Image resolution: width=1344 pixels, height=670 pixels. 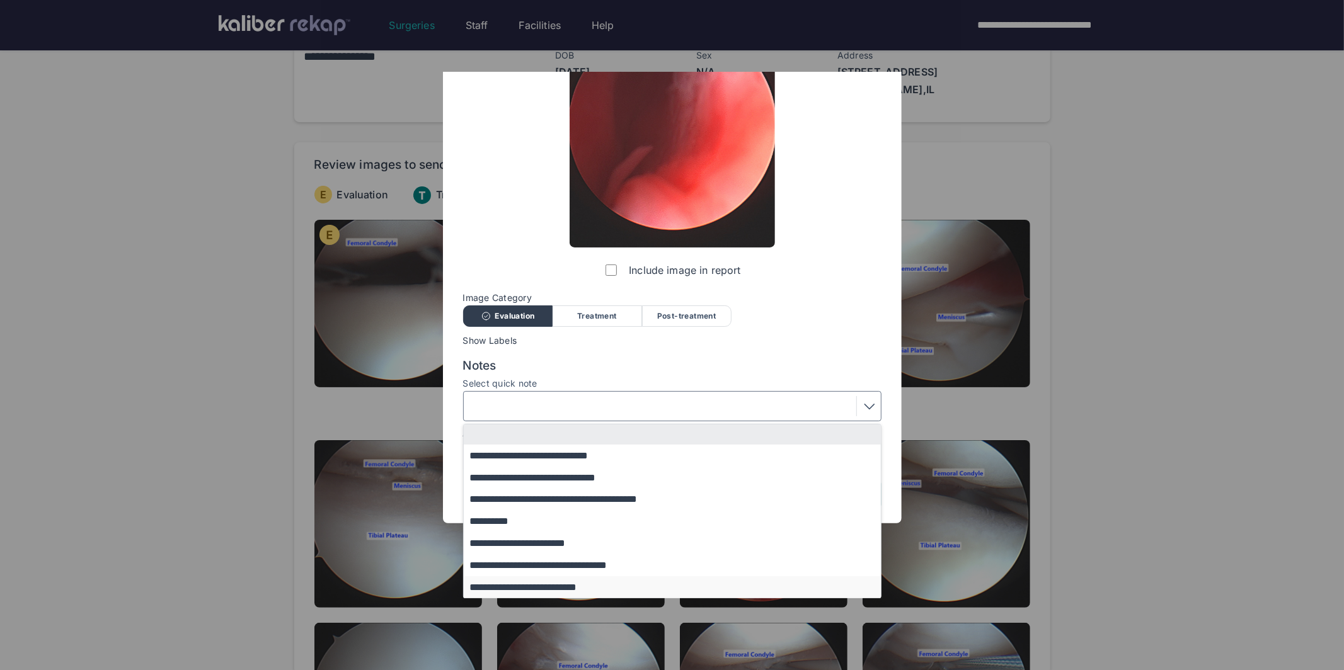 What do you see at coordinates (672, 341) in the screenshot?
I see `span: Show Labels` at bounding box center [672, 341].